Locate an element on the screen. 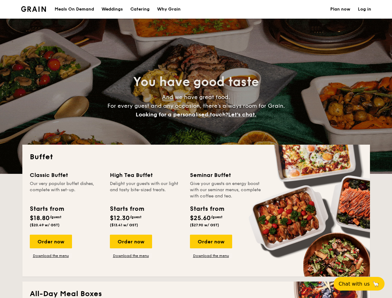 Image resolution: width=392 pixels, height=298 pixels. div: Give your guests an energy boost with our seminar menus, complete with coffee and tea. is located at coordinates (226, 190).